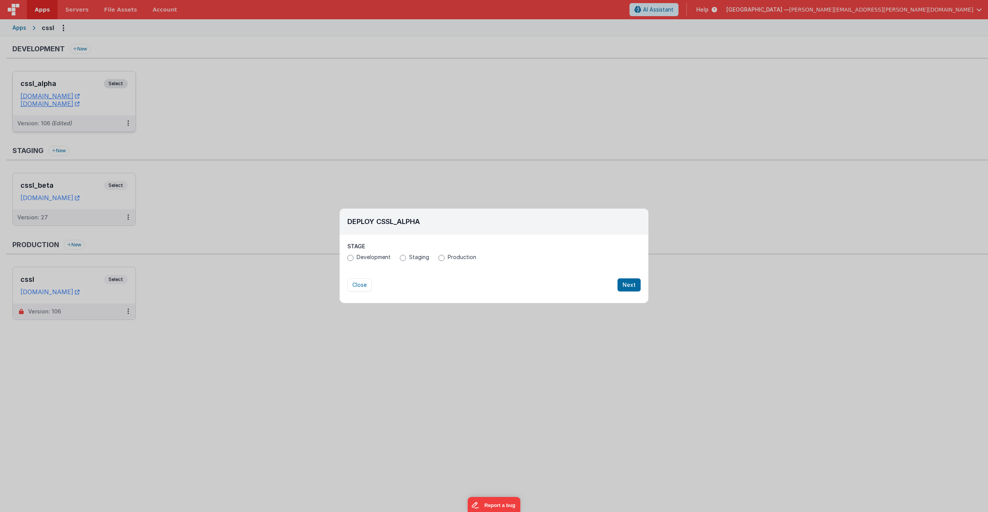 This screenshot has width=988, height=512. I want to click on button: Close, so click(359, 285).